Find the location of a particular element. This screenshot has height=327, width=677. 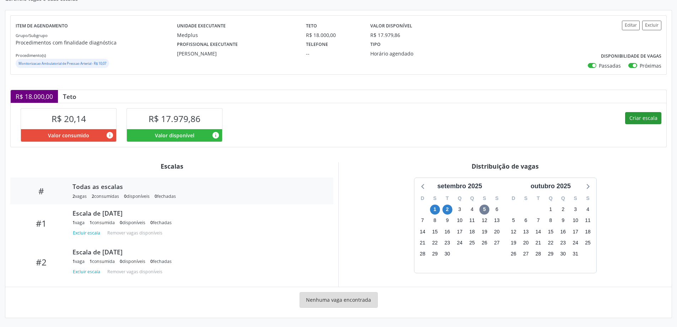

span: segunda-feira, 13 de outubro de 2025 is located at coordinates (526, 231).